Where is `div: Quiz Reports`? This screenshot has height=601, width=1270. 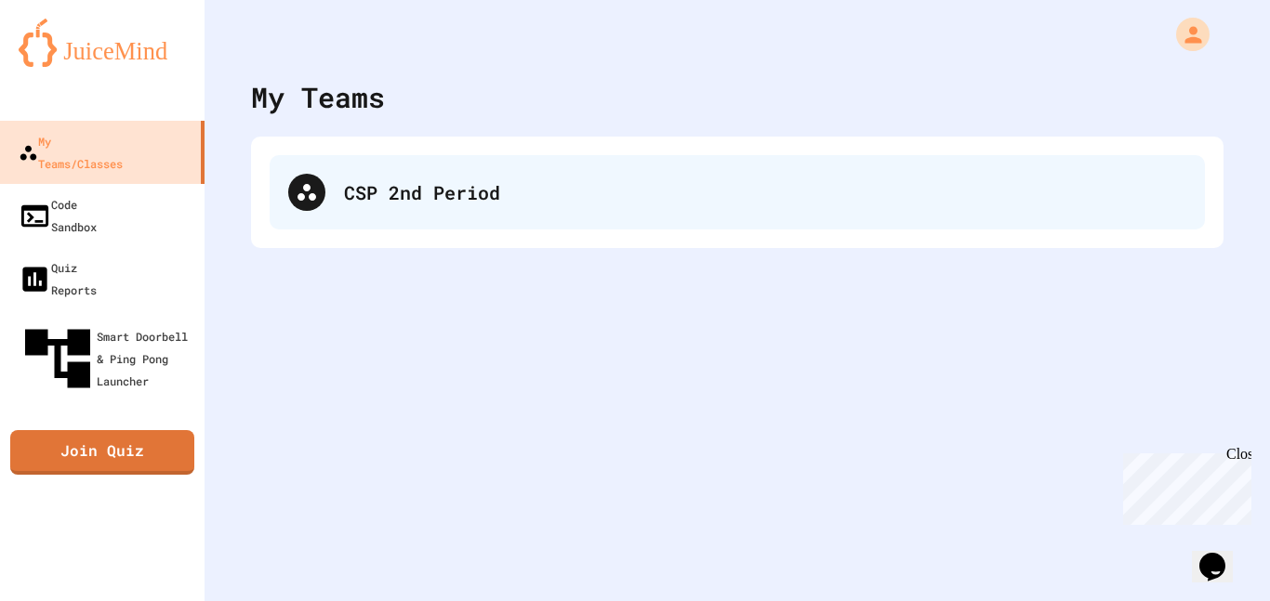 div: Quiz Reports is located at coordinates (58, 279).